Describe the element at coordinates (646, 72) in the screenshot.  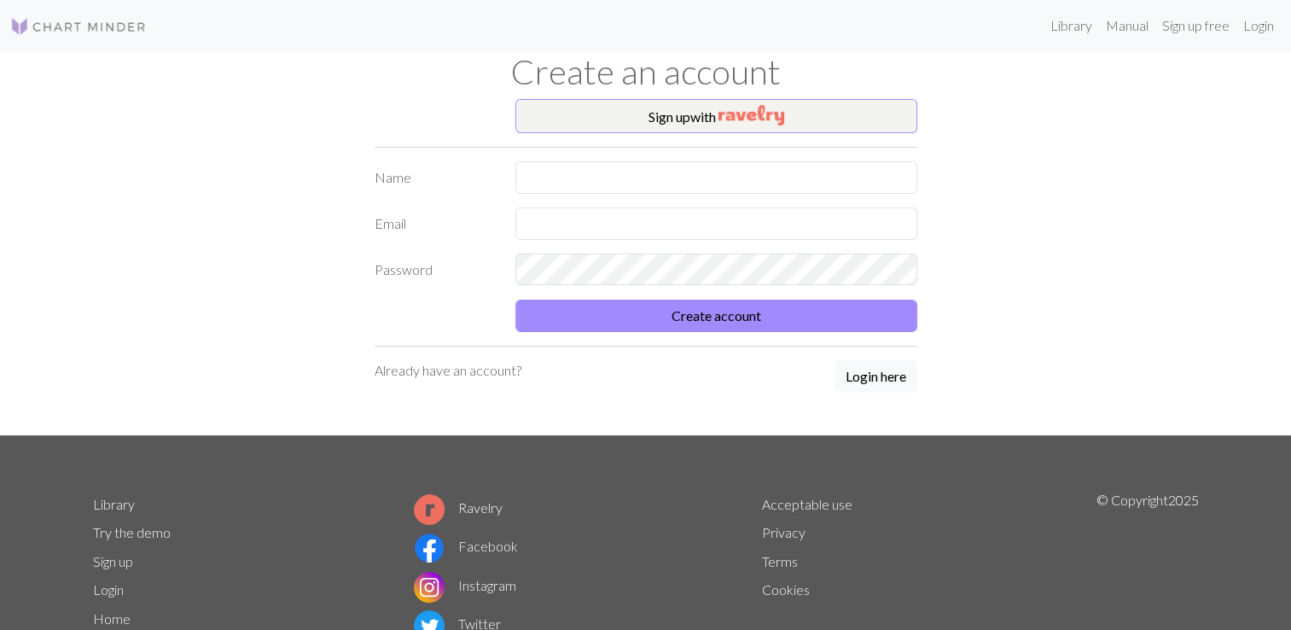
I see `h1: Create an account` at that location.